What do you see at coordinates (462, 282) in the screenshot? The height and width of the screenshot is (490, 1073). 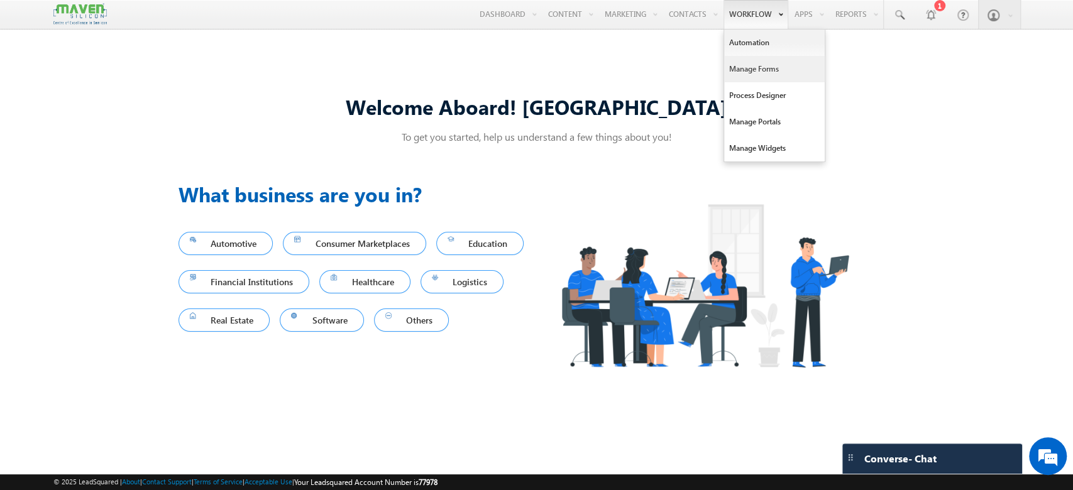 I see `span: Logistics` at bounding box center [462, 282].